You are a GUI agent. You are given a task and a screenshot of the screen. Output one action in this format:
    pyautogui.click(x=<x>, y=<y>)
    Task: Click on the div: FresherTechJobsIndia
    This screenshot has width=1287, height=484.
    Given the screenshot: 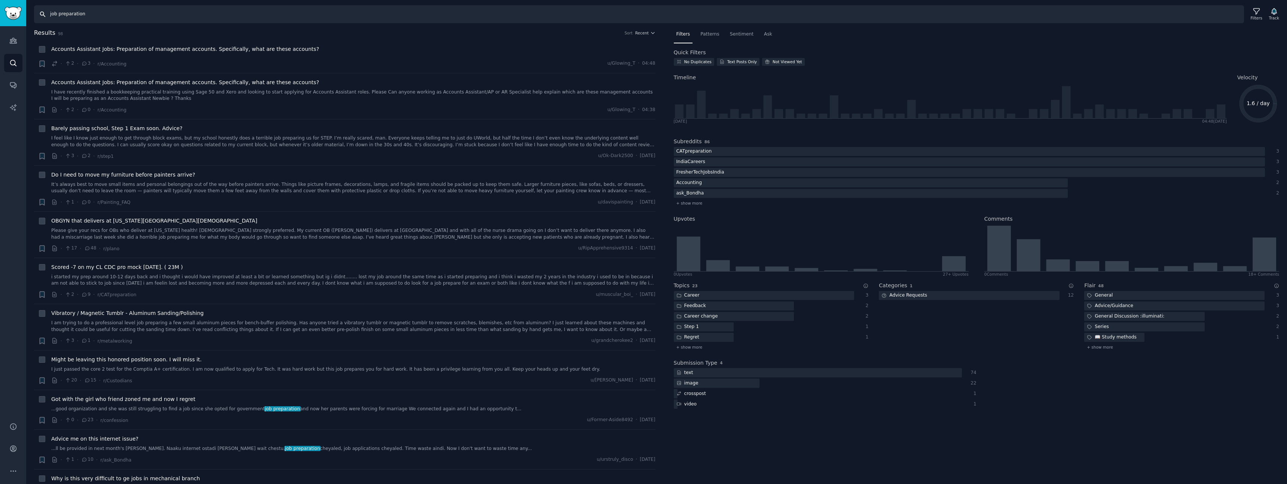 What is the action you would take?
    pyautogui.click(x=701, y=173)
    